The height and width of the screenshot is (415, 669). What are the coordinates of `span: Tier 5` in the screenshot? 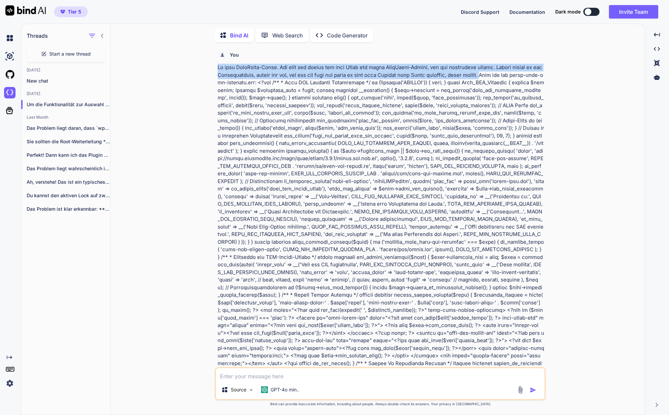 It's located at (75, 12).